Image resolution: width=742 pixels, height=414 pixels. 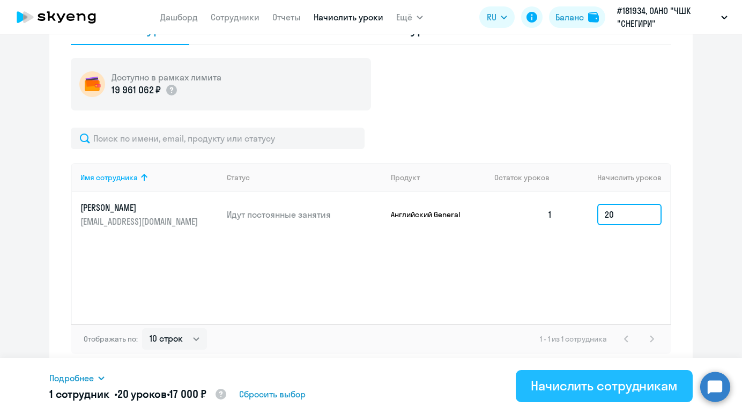 What do you see at coordinates (604, 386) in the screenshot?
I see `button: Начислить сотрудникам` at bounding box center [604, 386].